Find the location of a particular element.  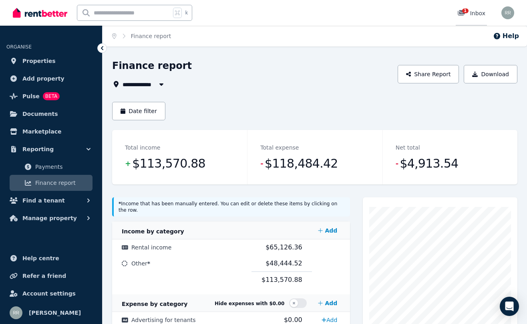

a: PulseBETA is located at coordinates (51, 96).